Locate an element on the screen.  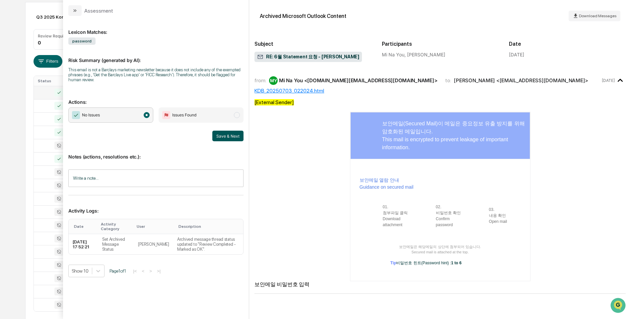
div: MY is located at coordinates (274, 81).